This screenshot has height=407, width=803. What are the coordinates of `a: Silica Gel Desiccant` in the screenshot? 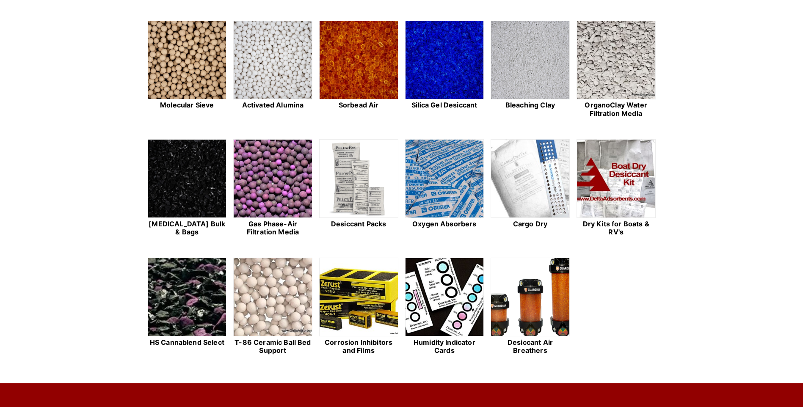 It's located at (444, 70).